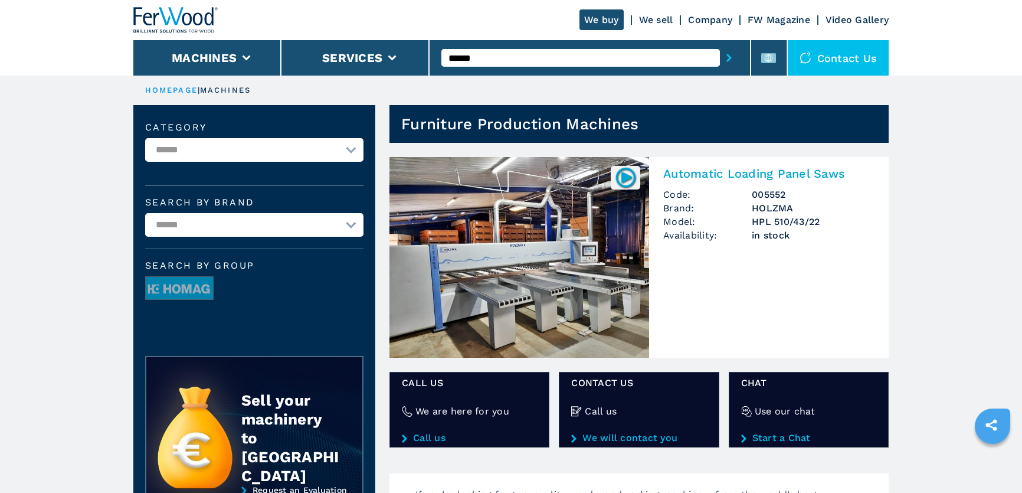 The height and width of the screenshot is (493, 1022). Describe the element at coordinates (785, 411) in the screenshot. I see `h4: Use our chat` at that location.